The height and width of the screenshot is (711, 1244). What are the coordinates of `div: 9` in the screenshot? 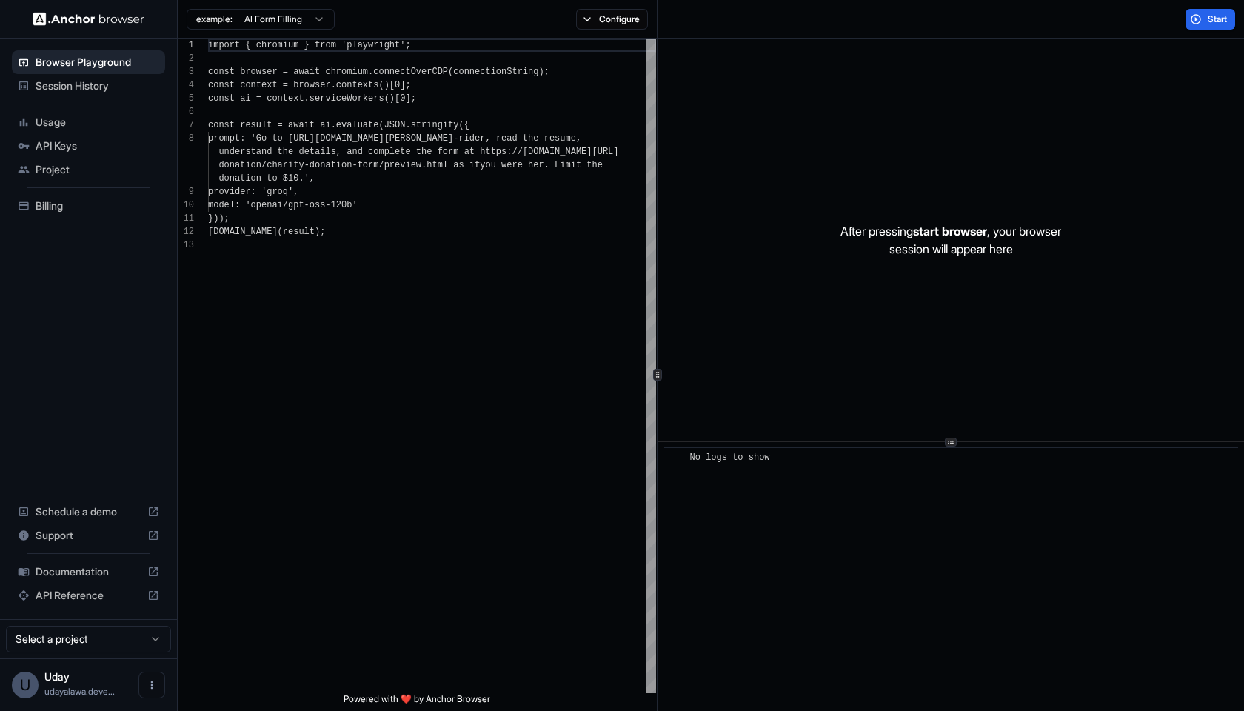 It's located at (186, 192).